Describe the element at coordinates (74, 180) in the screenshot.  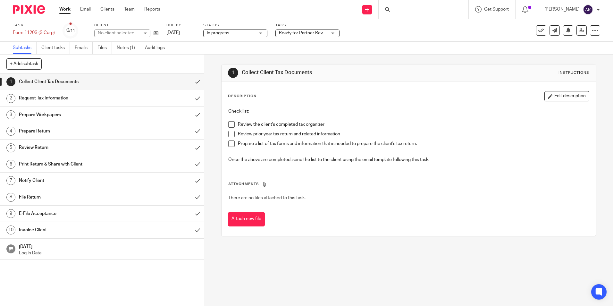
I see `h1: Notify Client` at that location.